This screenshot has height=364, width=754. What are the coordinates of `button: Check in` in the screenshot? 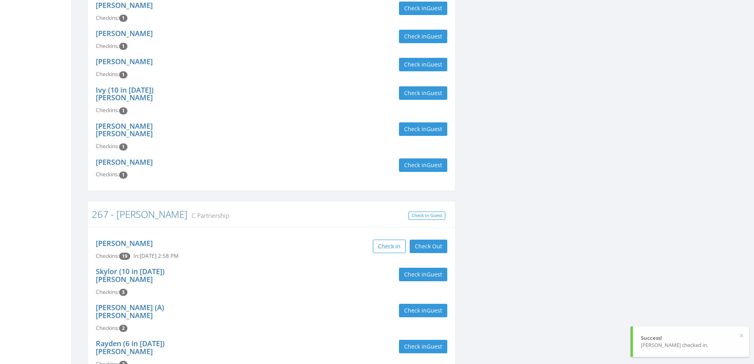 It's located at (389, 246).